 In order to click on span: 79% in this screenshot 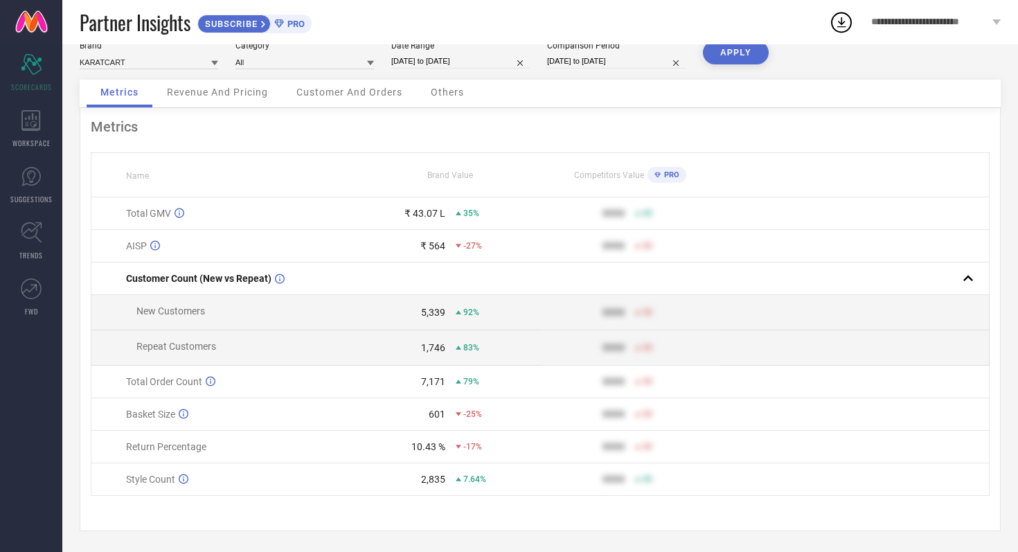, I will do `click(471, 382)`.